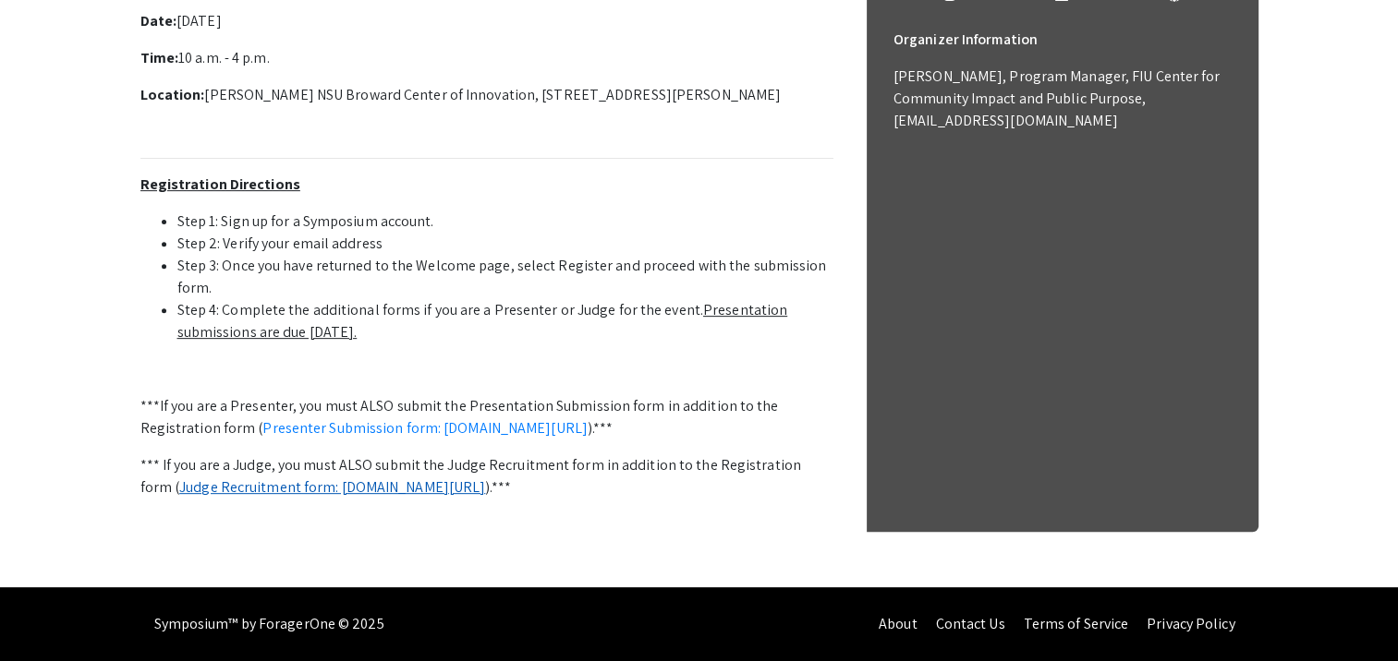 This screenshot has width=1398, height=661. Describe the element at coordinates (487, 58) in the screenshot. I see `p: 10 a.m. - 4 p.m.` at that location.